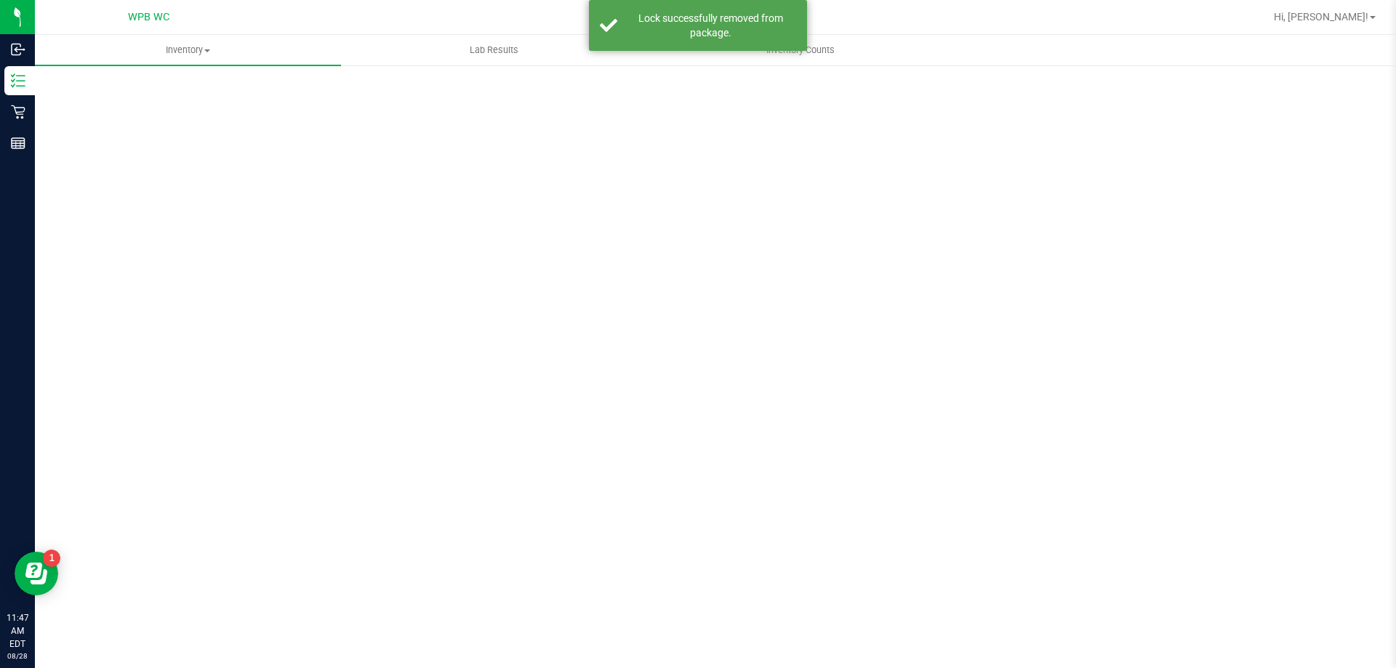 This screenshot has height=668, width=1396. I want to click on a: Lab Results, so click(494, 50).